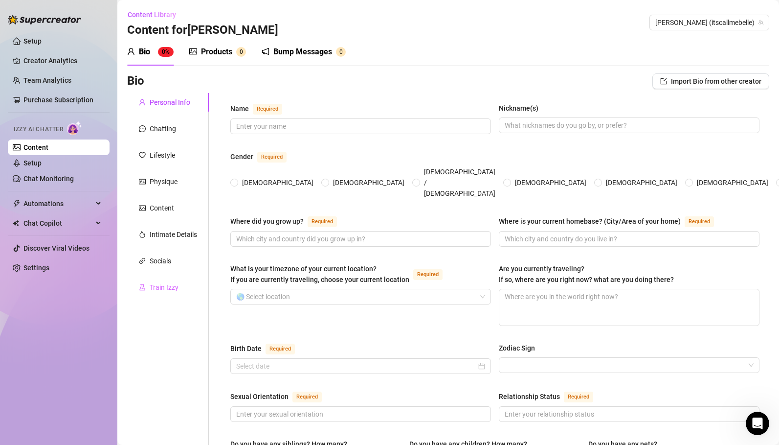  What do you see at coordinates (58, 223) in the screenshot?
I see `span: Chat Copilot` at bounding box center [58, 223].